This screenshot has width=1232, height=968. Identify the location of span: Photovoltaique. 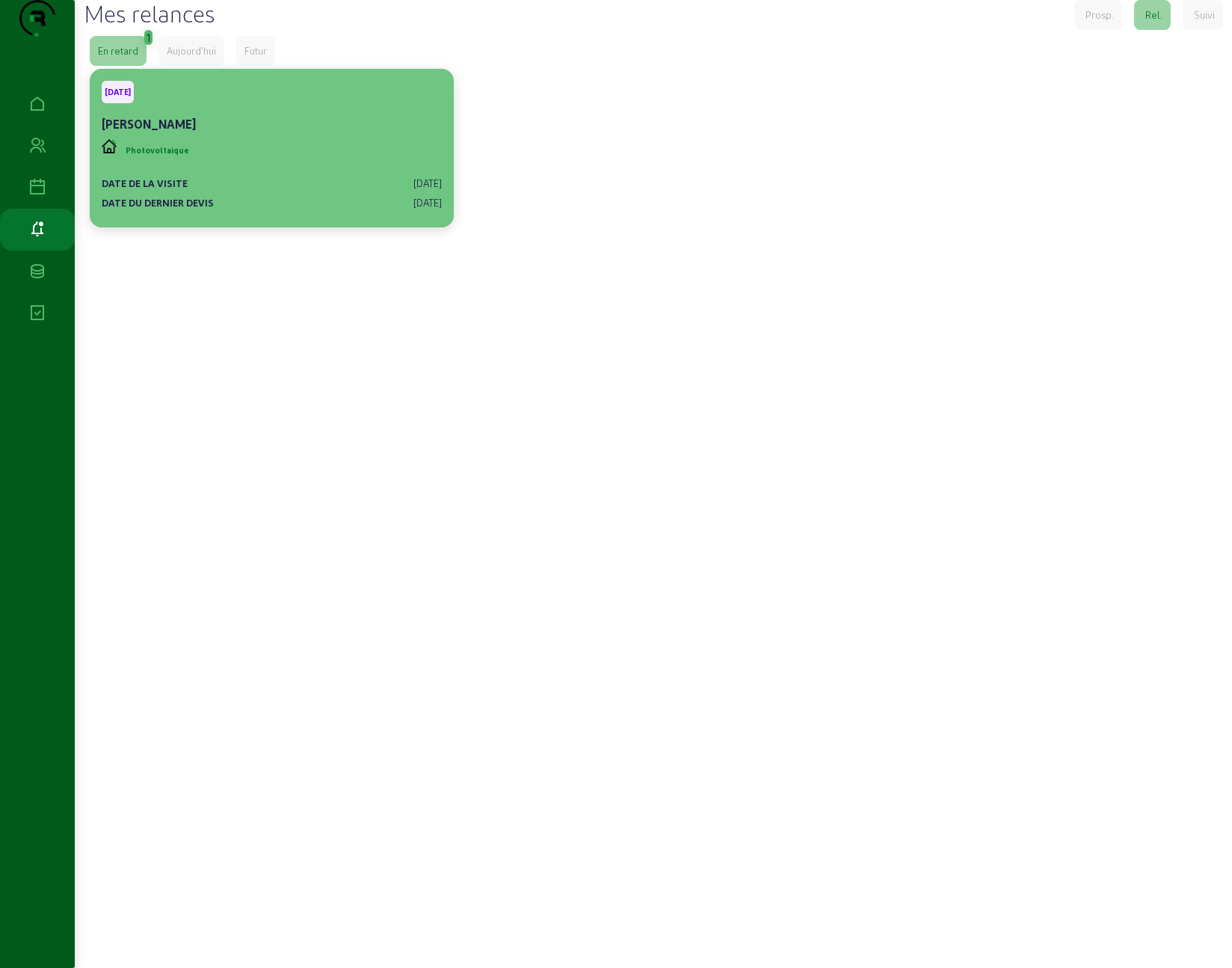
(157, 150).